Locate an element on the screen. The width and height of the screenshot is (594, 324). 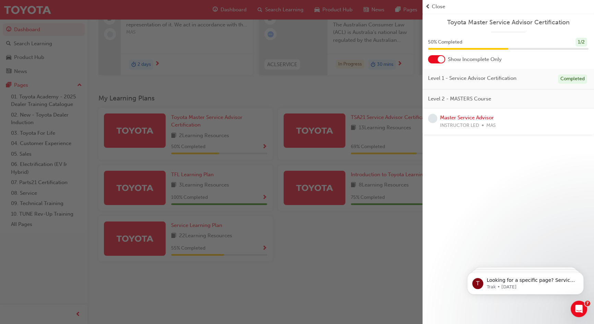
span: Show Incomplete Only is located at coordinates (475, 59).